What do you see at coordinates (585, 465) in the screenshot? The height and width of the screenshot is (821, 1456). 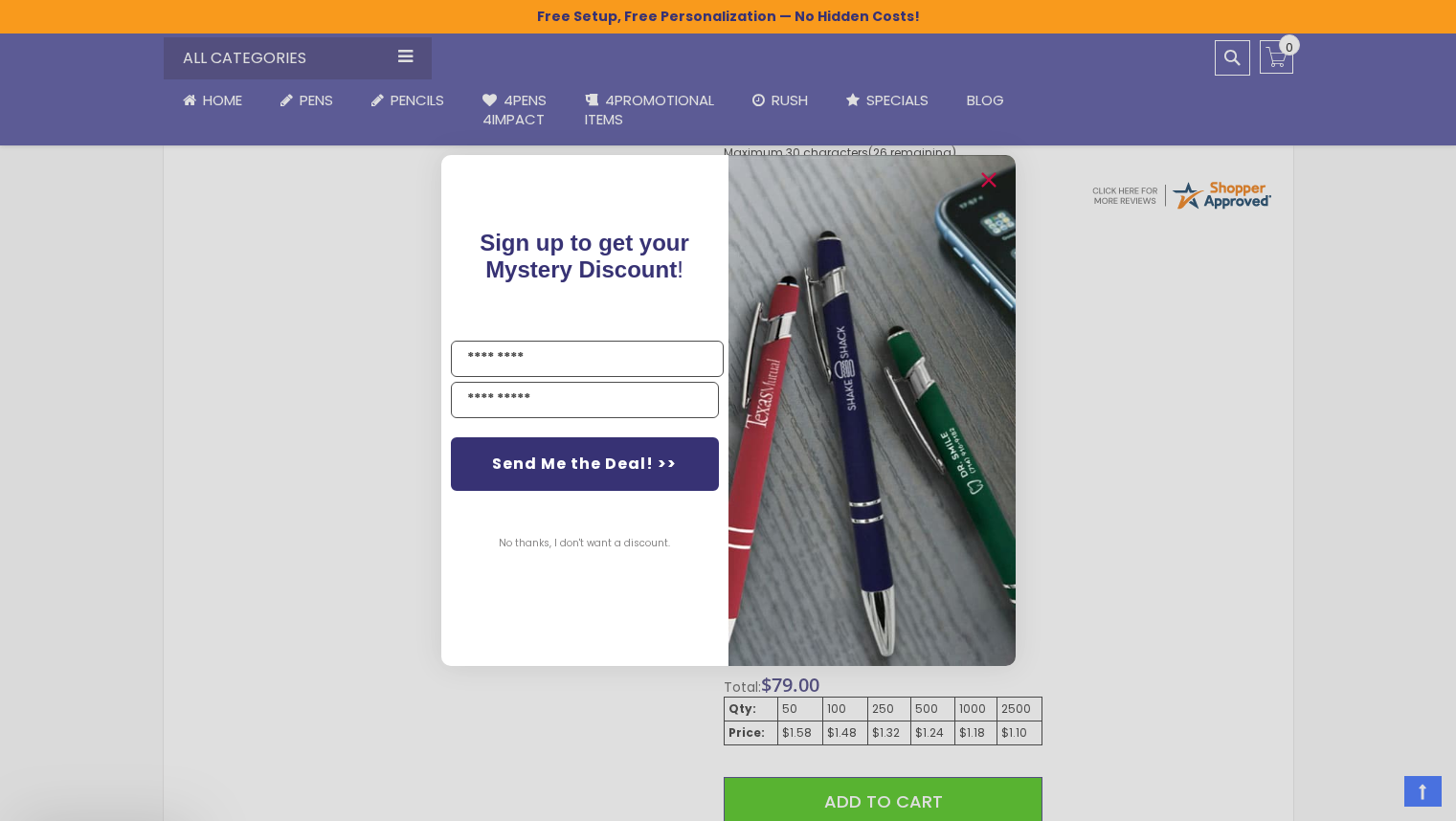 I see `button: Send Me the Deal! >>` at bounding box center [585, 465].